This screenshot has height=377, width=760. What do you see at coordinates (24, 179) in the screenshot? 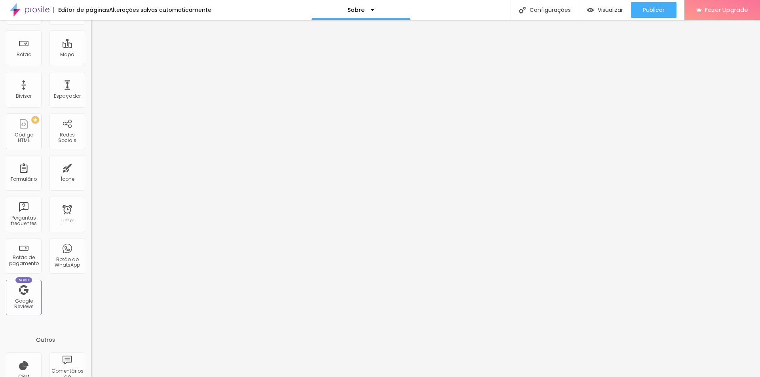
I see `div: Formulário` at bounding box center [24, 179].